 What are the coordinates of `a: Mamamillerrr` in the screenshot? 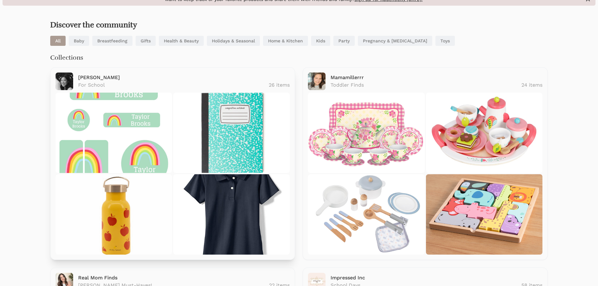 It's located at (347, 77).